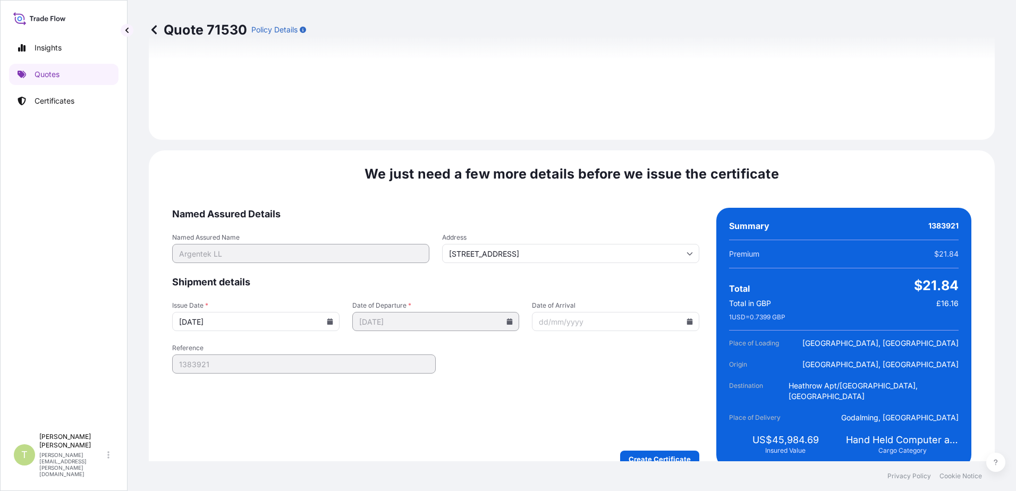 The width and height of the screenshot is (1016, 491). What do you see at coordinates (436, 306) in the screenshot?
I see `span: Date of Departure` at bounding box center [436, 306].